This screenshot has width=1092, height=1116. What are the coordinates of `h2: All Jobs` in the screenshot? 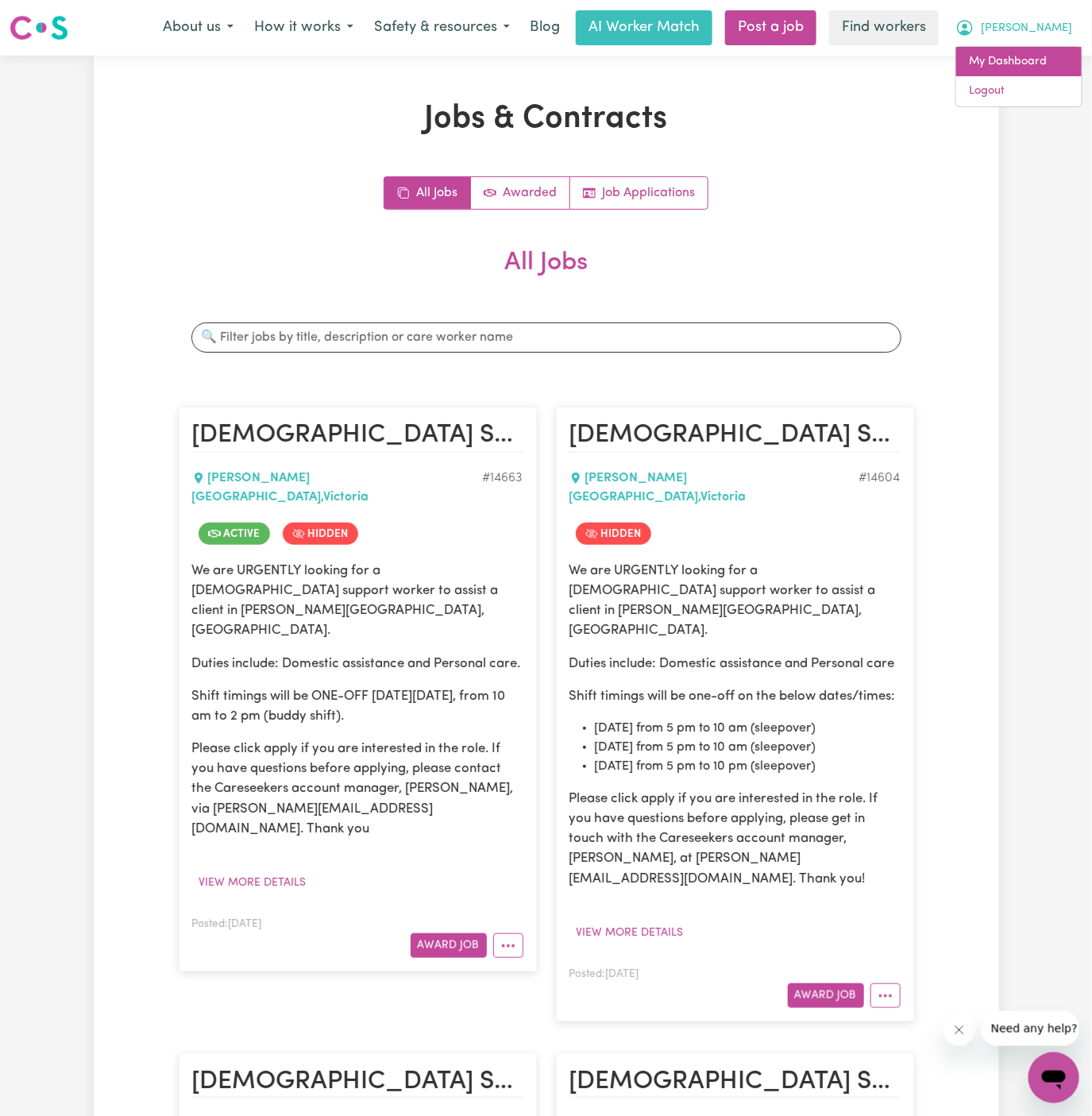 It's located at (546, 276).